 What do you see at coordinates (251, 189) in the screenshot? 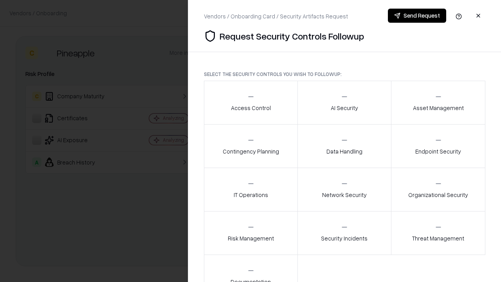
I see `button: IT Operations` at bounding box center [251, 189].